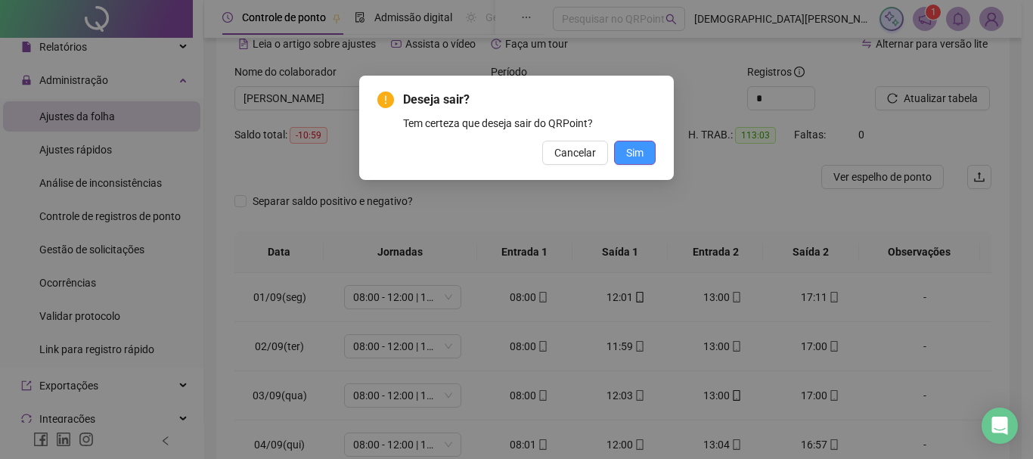  Describe the element at coordinates (575, 153) in the screenshot. I see `button: Cancelar` at that location.